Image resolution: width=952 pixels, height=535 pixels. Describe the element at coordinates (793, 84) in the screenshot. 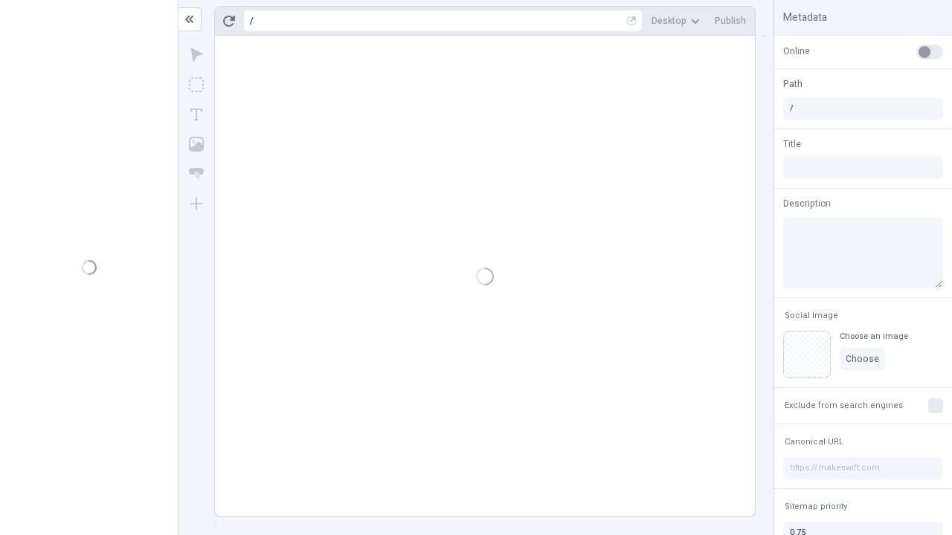

I see `span: Path` at that location.